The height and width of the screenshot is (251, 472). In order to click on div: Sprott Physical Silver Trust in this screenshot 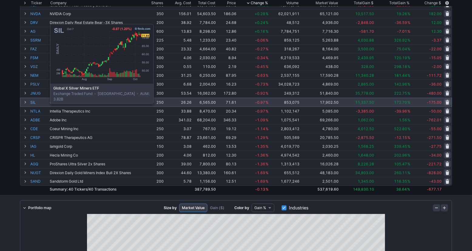, I will do `click(96, 84)`.